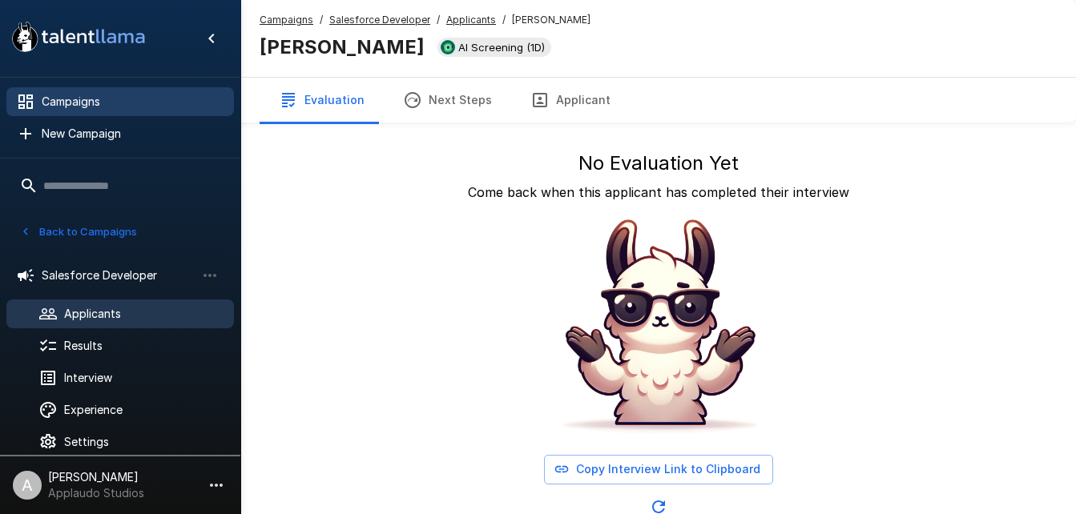 This screenshot has height=514, width=1076. What do you see at coordinates (501, 47) in the screenshot?
I see `span: AI Screening (1D)` at bounding box center [501, 47].